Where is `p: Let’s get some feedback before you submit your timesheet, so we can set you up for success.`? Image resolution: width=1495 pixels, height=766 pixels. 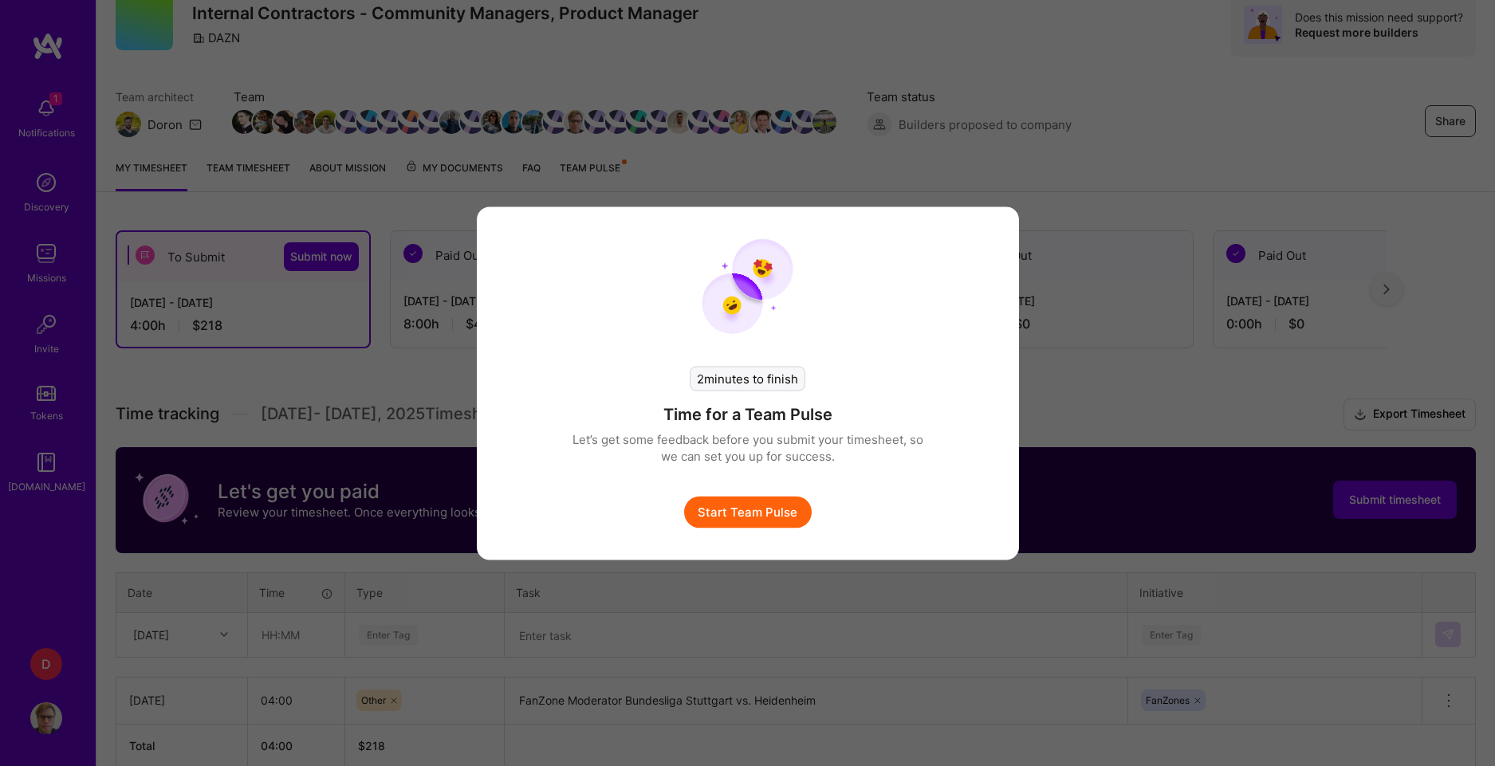 p: Let’s get some feedback before you submit your timesheet, so we can set you up for success. is located at coordinates (748, 447).